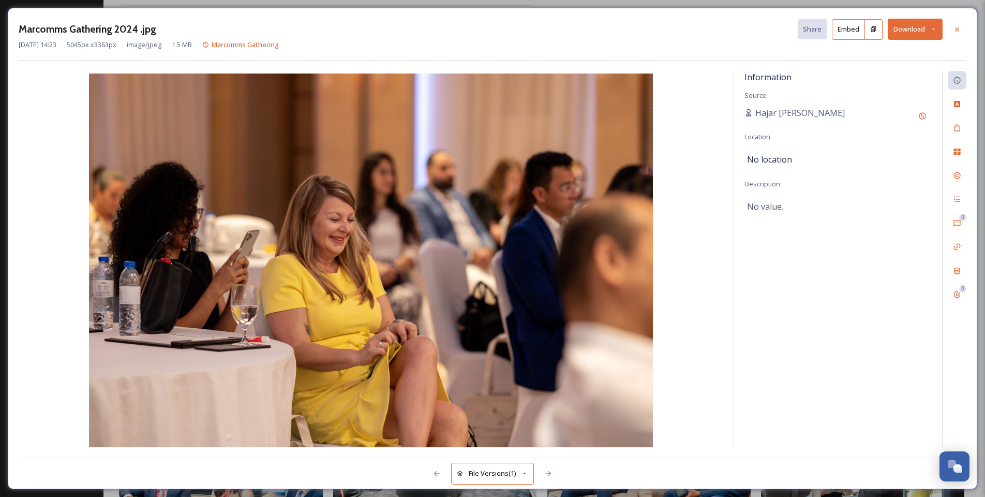  What do you see at coordinates (371, 261) in the screenshot?
I see `img: 52E73610-277B-4A5D-8576A72AE66742CD.jpg` at bounding box center [371, 261].